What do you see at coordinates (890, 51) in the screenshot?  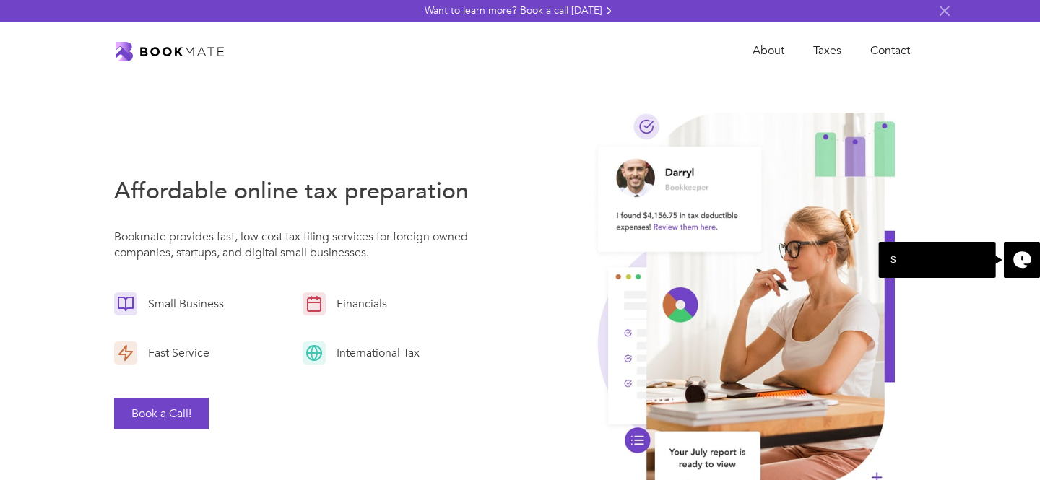 I see `a: Contact` at bounding box center [890, 51].